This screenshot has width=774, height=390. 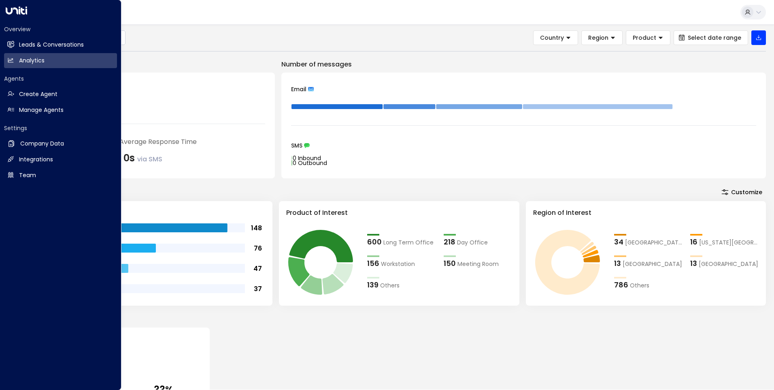 I want to click on div: 139Others, so click(x=401, y=284).